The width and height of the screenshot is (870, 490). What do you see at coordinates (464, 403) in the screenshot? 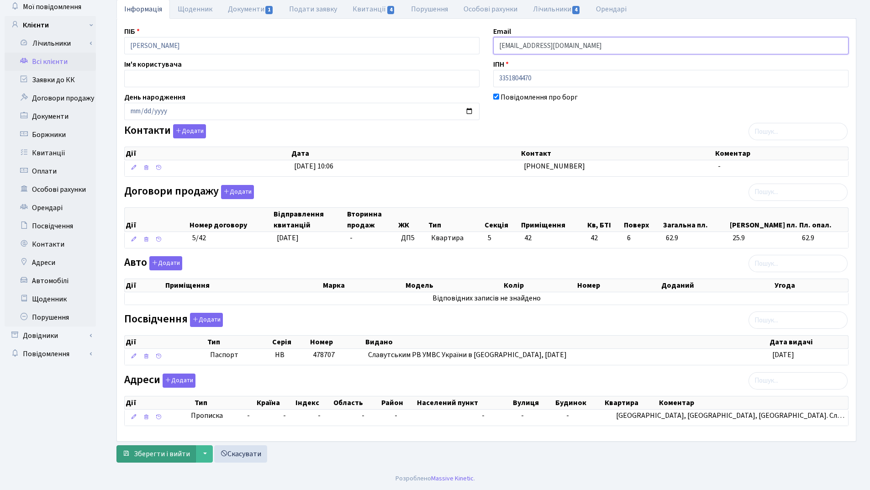
I see `th: Населений пункт` at bounding box center [464, 403].